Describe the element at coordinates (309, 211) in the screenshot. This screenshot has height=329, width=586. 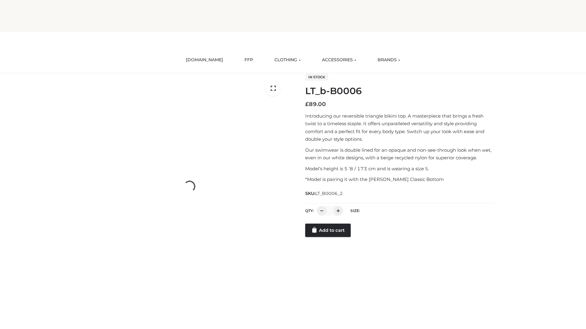
I see `label: QTY:` at that location.